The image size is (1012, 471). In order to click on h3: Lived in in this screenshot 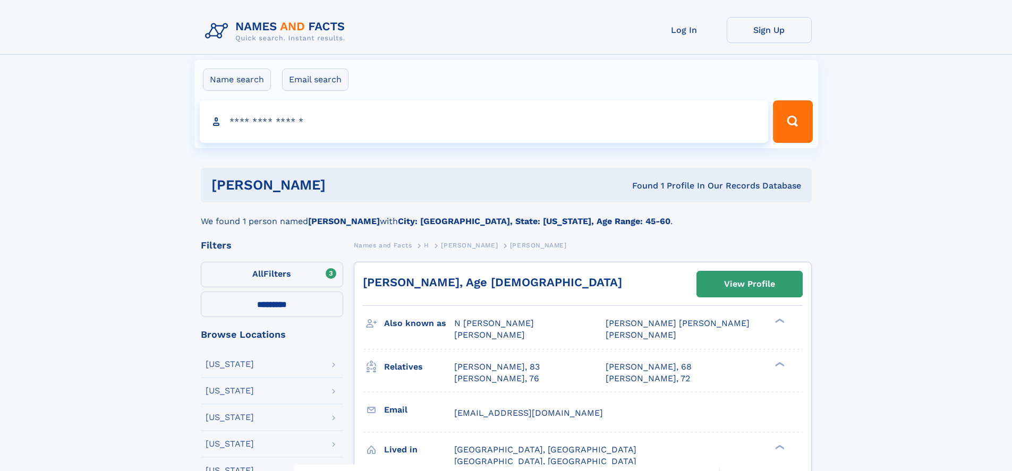, I will do `click(419, 450)`.